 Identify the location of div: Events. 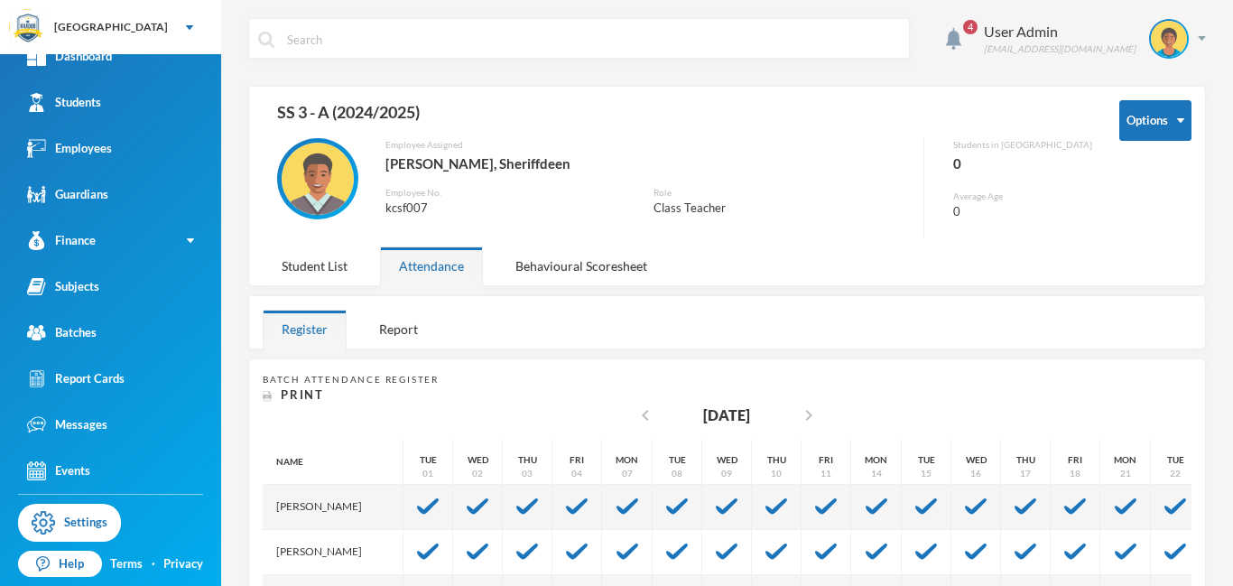
(59, 470).